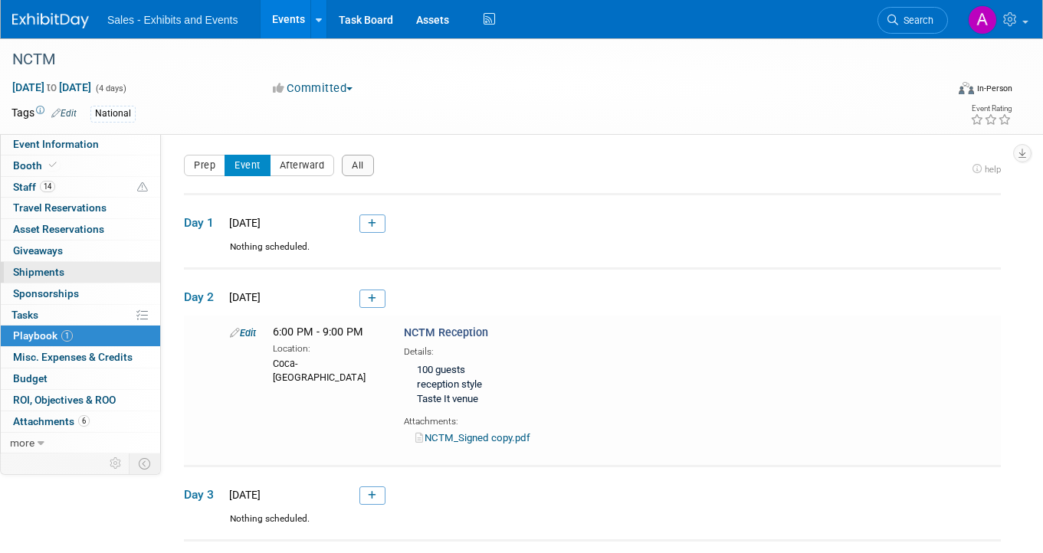 The image size is (1043, 553). What do you see at coordinates (992, 169) in the screenshot?
I see `span: help` at bounding box center [992, 169].